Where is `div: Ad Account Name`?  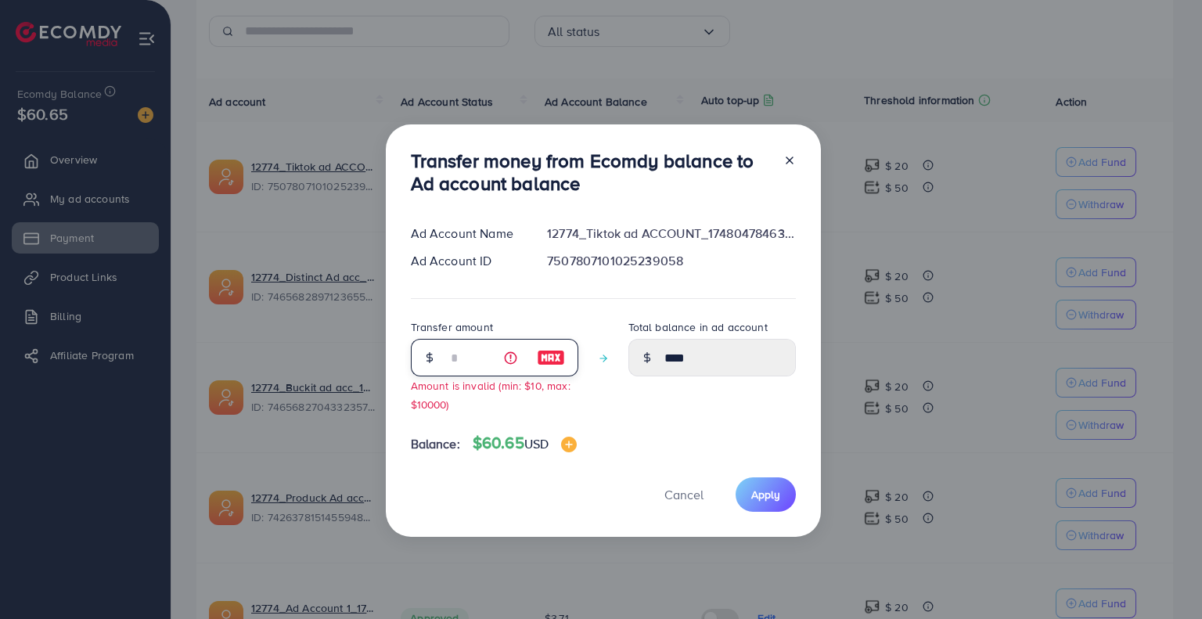
div: Ad Account Name is located at coordinates (466, 233).